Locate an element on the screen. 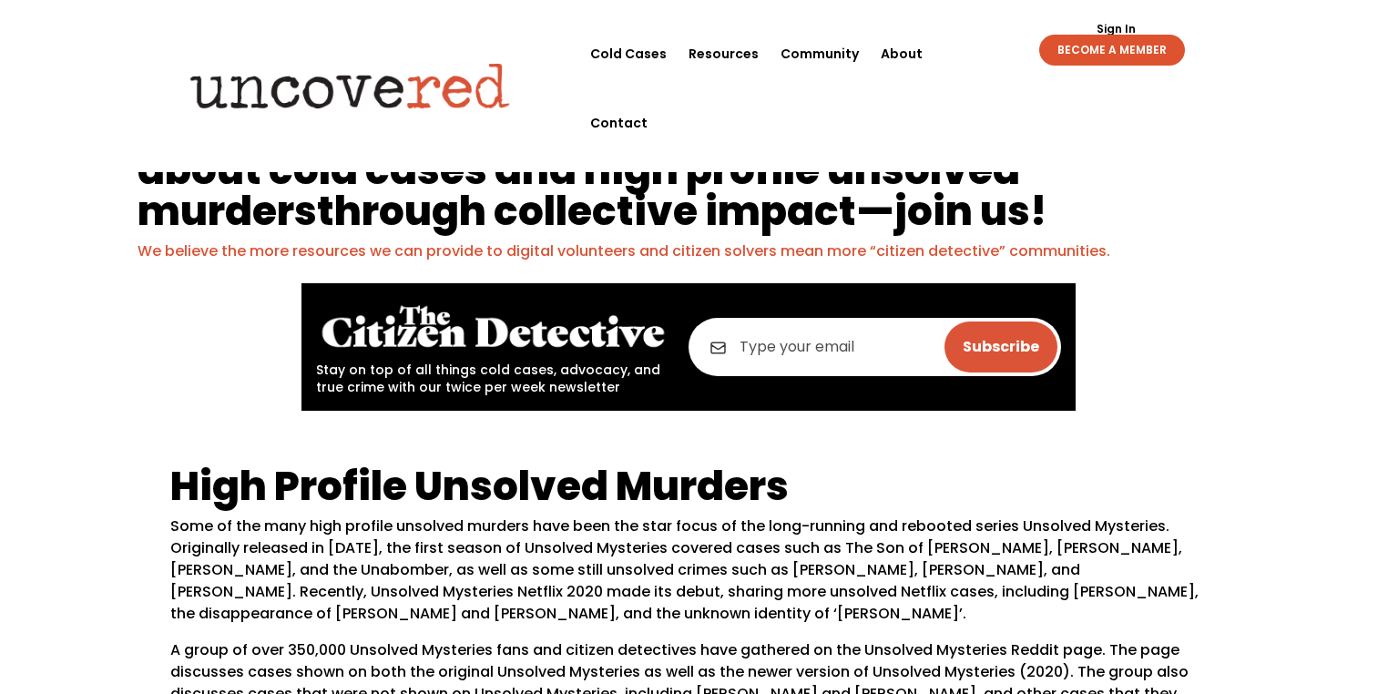 Image resolution: width=1378 pixels, height=694 pixels. a: BECOME A MEMBER is located at coordinates (1112, 50).